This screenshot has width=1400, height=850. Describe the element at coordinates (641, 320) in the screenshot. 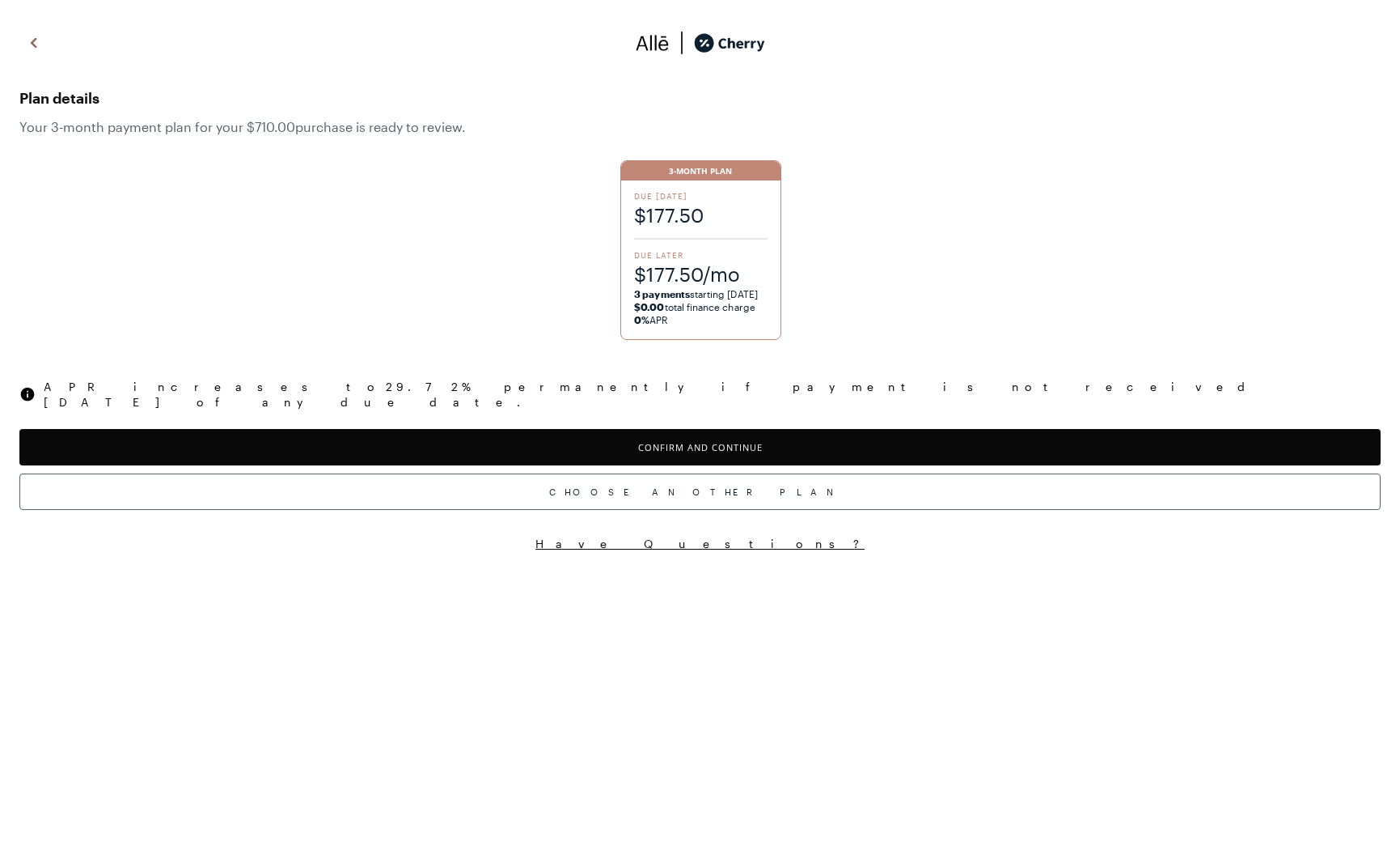

I see `strong: 0%` at that location.